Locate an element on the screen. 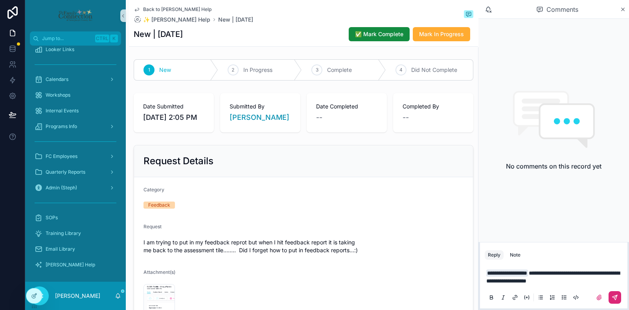  a: Programs Info is located at coordinates (75, 127).